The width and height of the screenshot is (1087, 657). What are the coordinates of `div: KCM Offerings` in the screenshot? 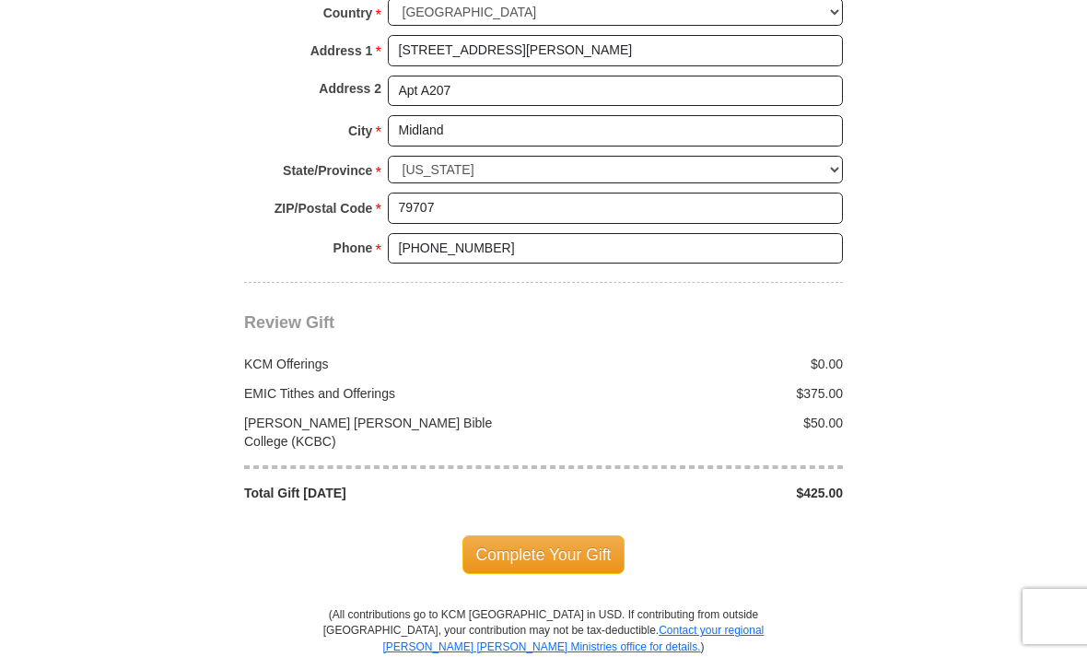 It's located at (390, 364).